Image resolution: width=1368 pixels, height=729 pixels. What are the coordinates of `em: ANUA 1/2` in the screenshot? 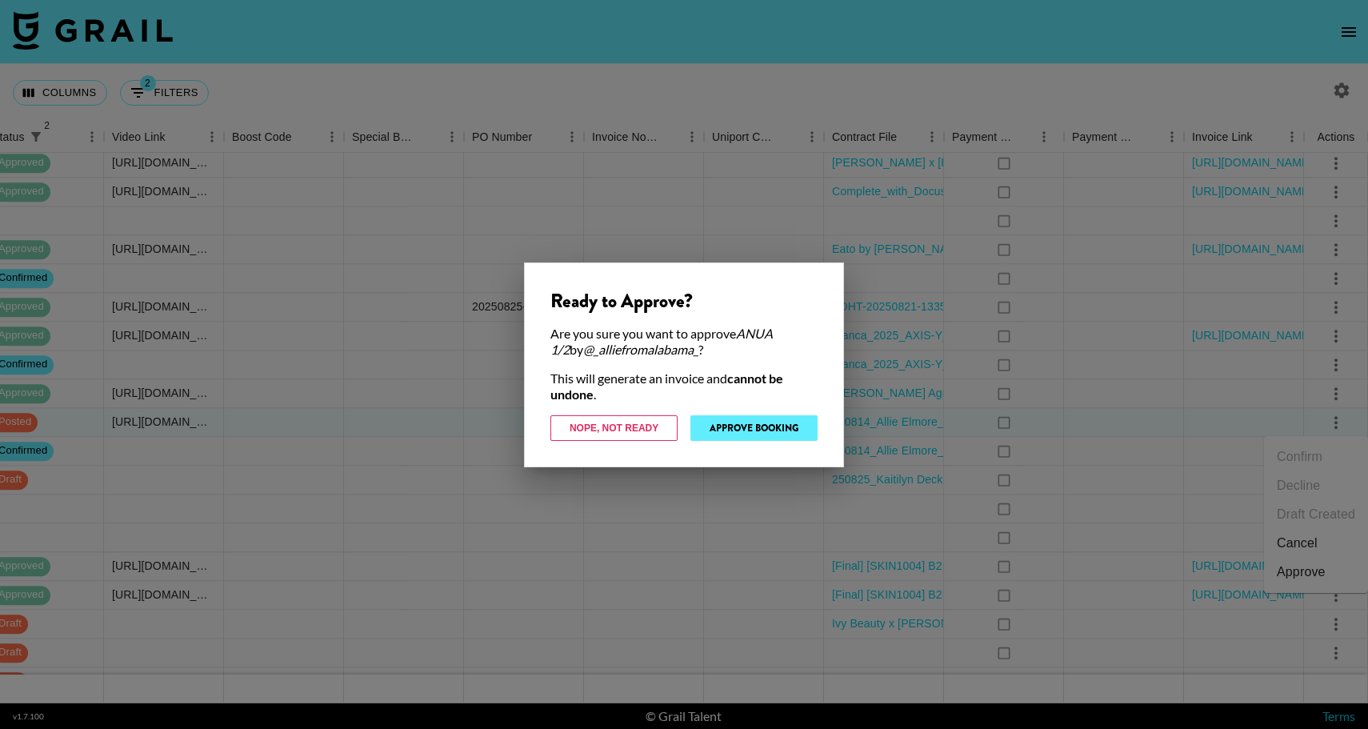 It's located at (662, 341).